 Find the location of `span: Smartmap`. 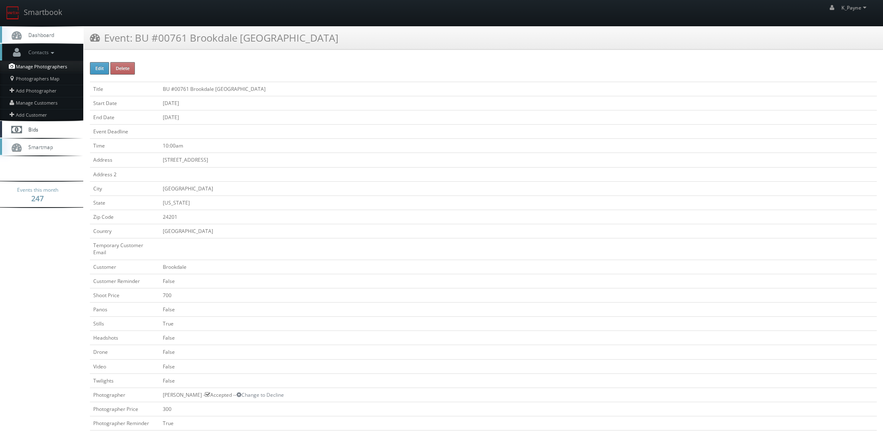

span: Smartmap is located at coordinates (38, 147).